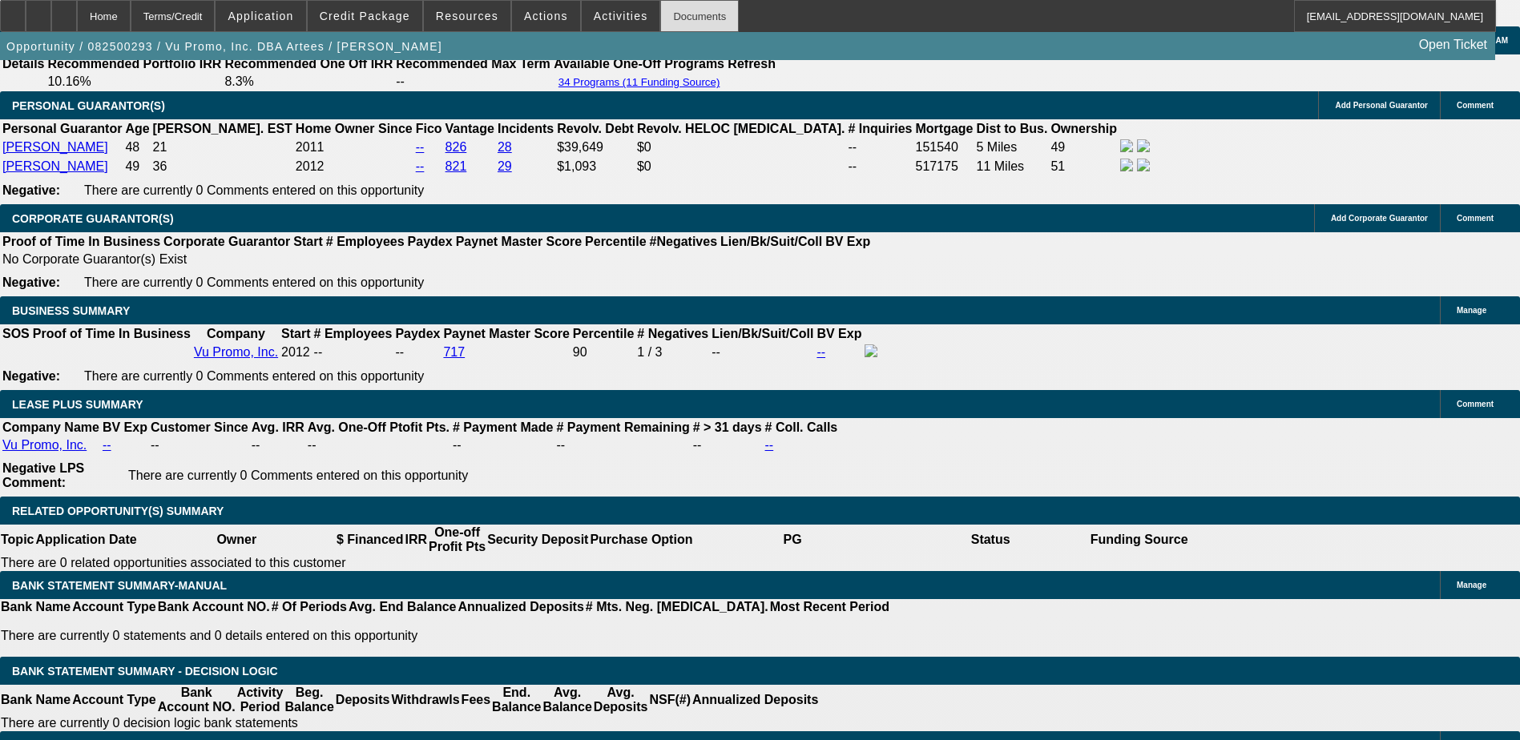  I want to click on b: # Coll. Calls, so click(801, 427).